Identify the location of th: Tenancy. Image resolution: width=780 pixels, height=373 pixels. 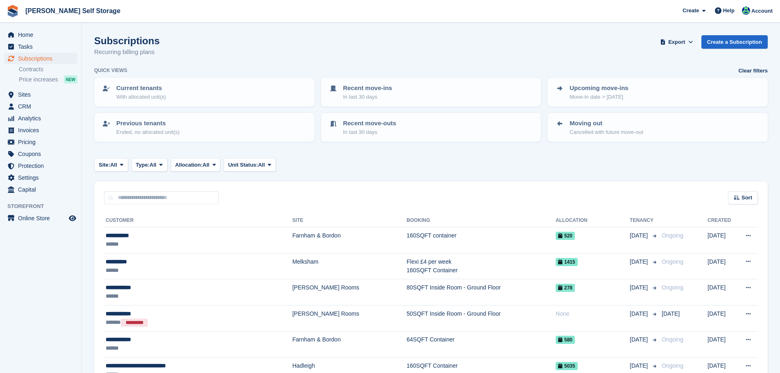
(644, 221).